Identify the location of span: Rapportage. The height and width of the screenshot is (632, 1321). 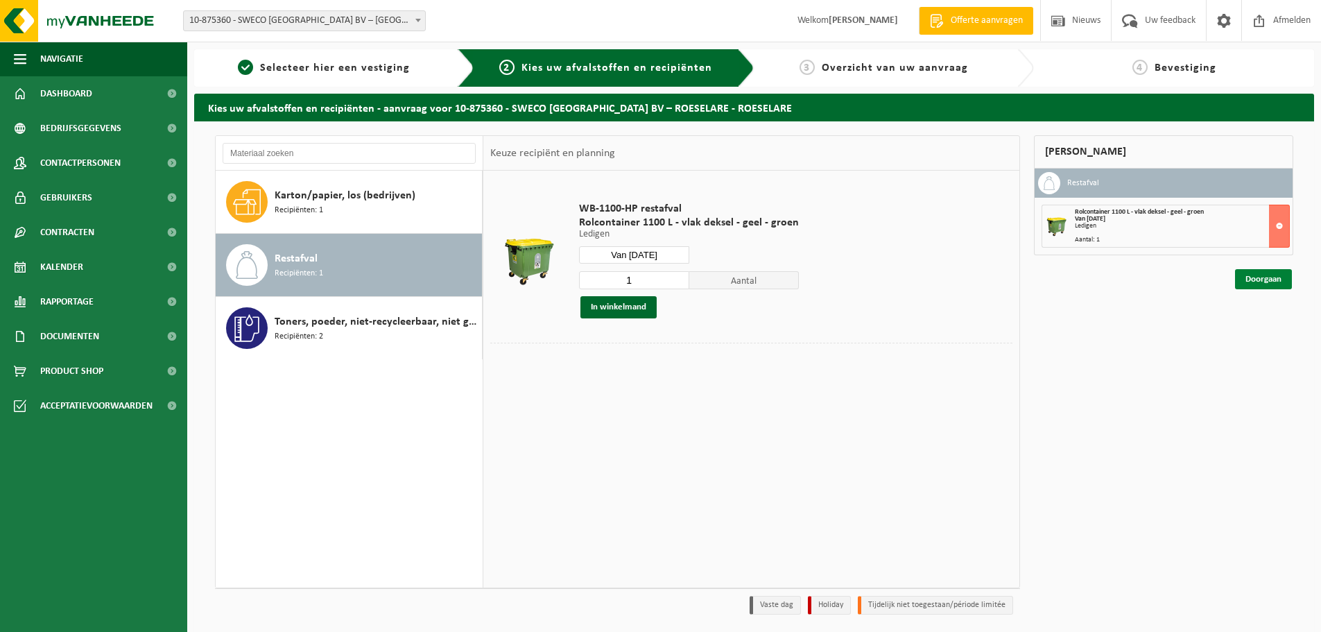
(67, 302).